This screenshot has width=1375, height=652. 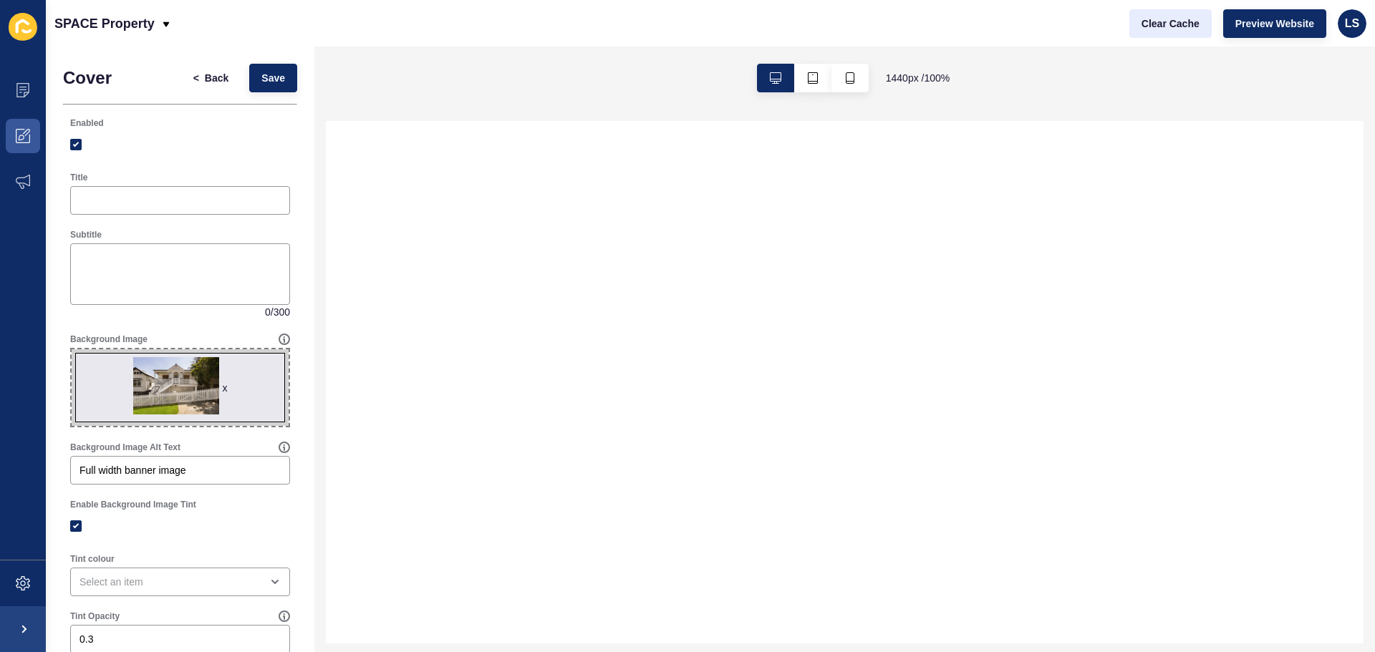 I want to click on label: Tint colour, so click(x=92, y=559).